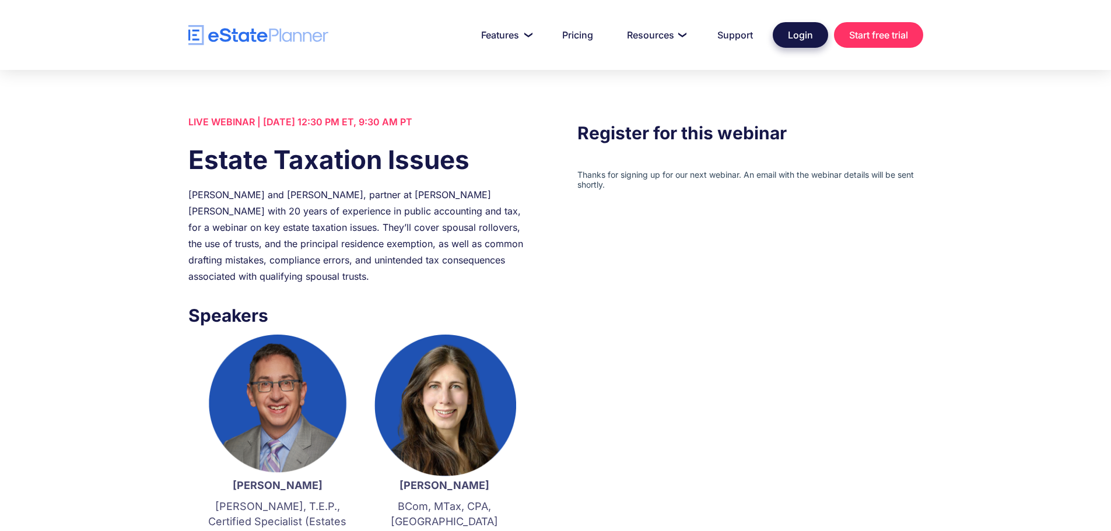  I want to click on a: Resources, so click(655, 35).